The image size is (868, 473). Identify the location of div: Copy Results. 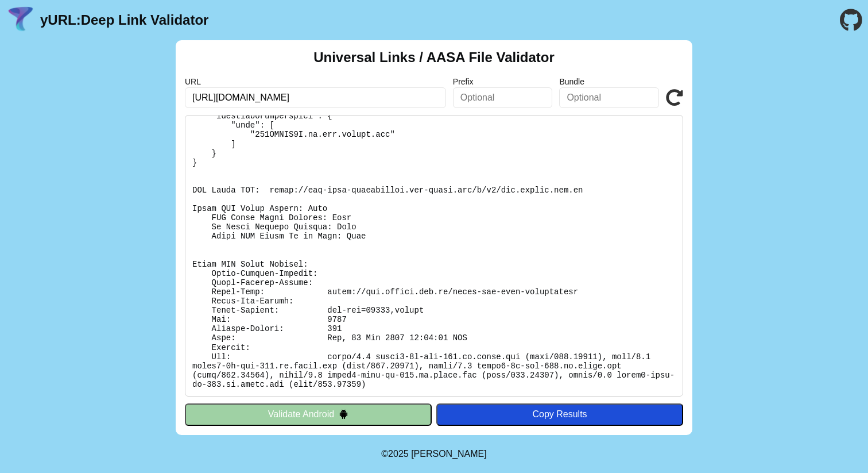
(560, 414).